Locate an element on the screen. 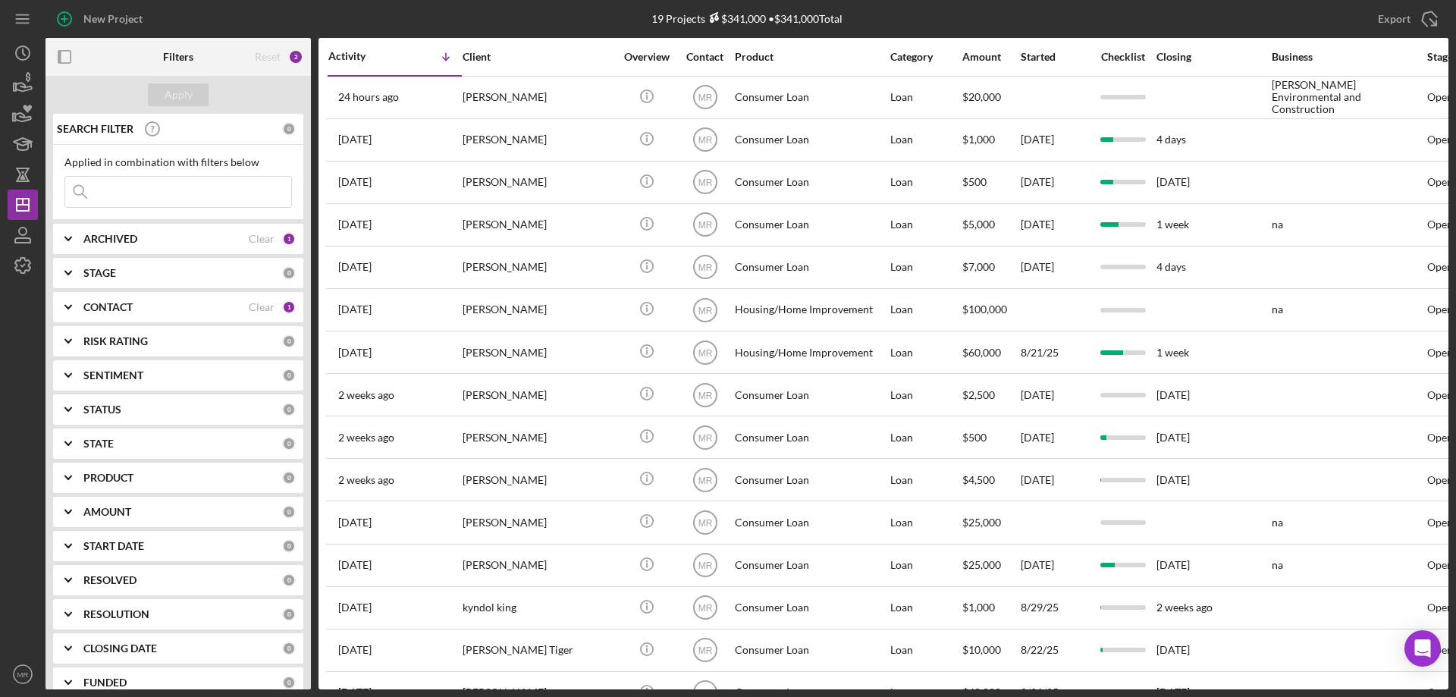 This screenshot has height=697, width=1456. time: 2025-09-23 21:51 is located at coordinates (355, 182).